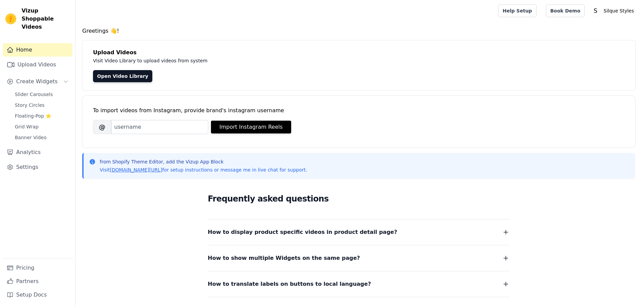  I want to click on input: username, so click(160, 127).